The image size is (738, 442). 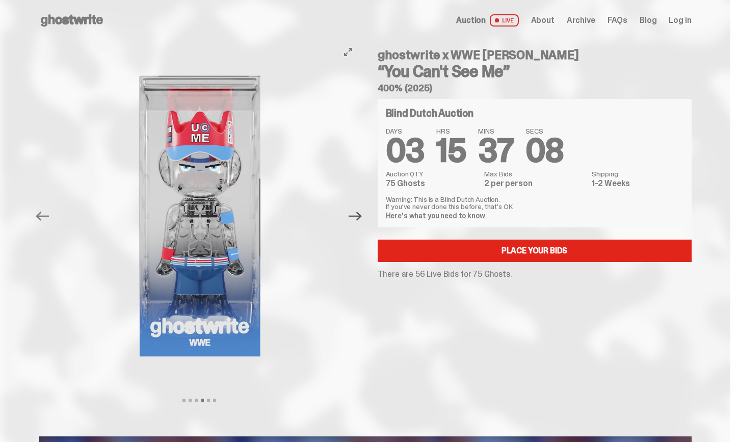 What do you see at coordinates (202, 400) in the screenshot?
I see `button: View slide 4` at bounding box center [202, 400].